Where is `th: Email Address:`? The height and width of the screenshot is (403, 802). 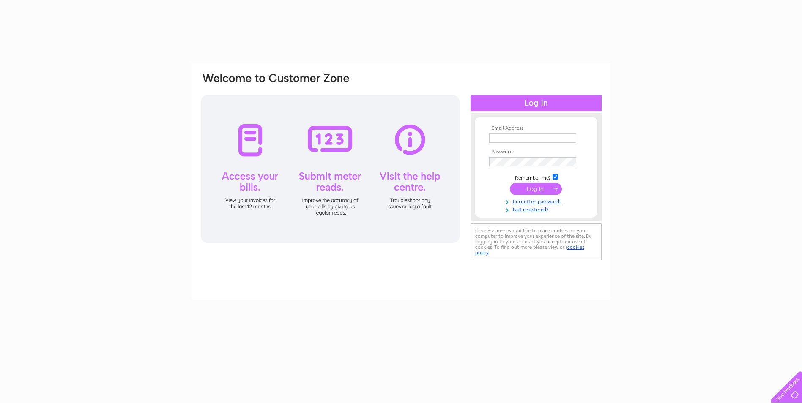
th: Email Address: is located at coordinates (536, 129).